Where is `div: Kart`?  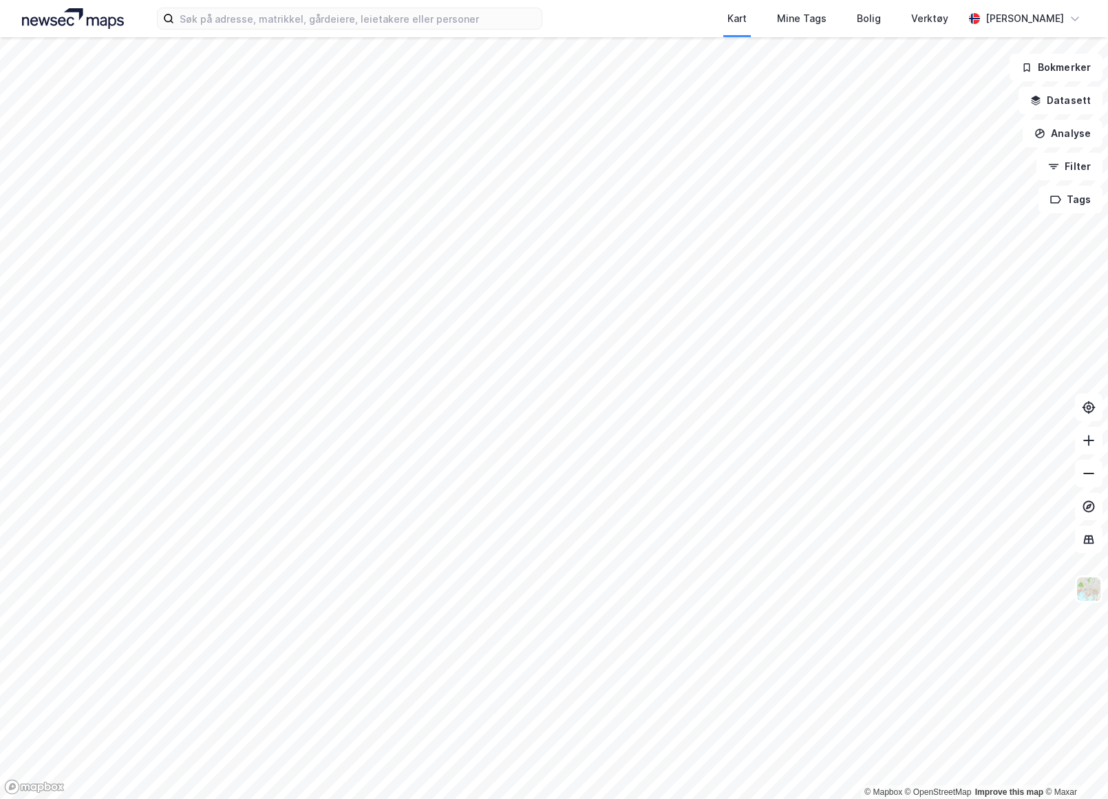 div: Kart is located at coordinates (737, 19).